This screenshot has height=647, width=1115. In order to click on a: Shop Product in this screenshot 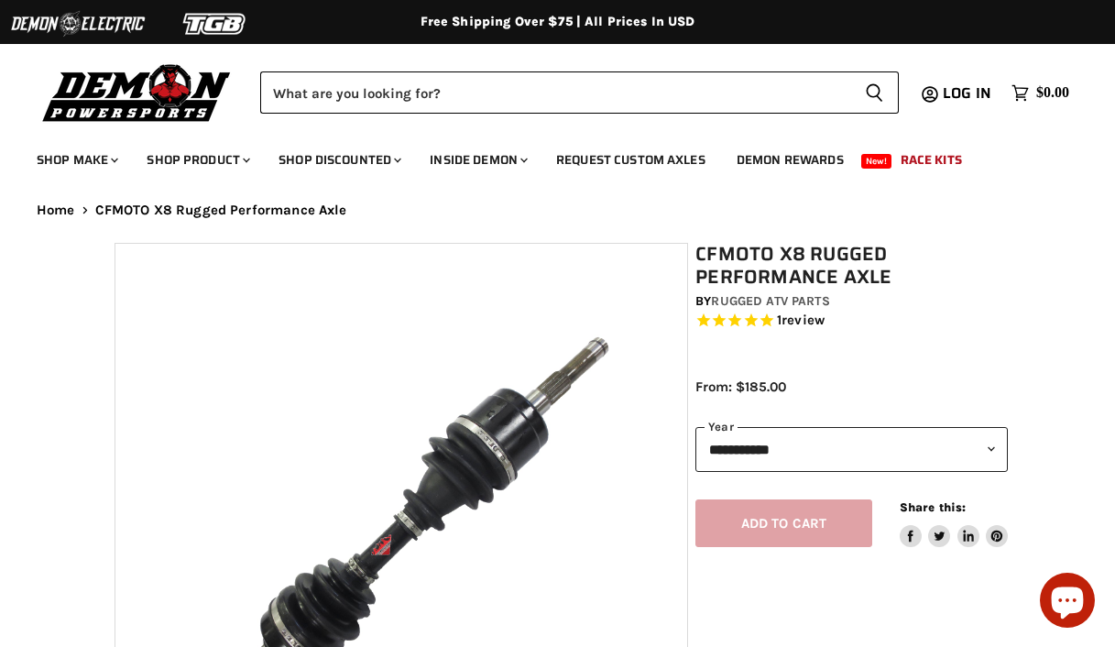, I will do `click(197, 159)`.